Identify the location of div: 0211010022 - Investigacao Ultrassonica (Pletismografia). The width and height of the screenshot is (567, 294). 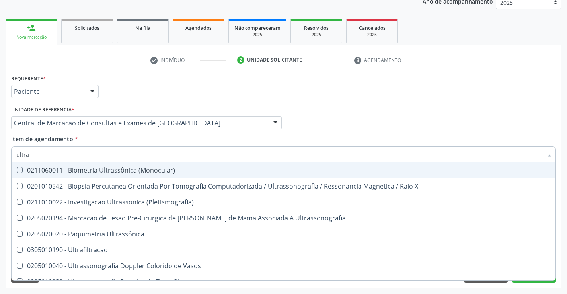
(283, 202).